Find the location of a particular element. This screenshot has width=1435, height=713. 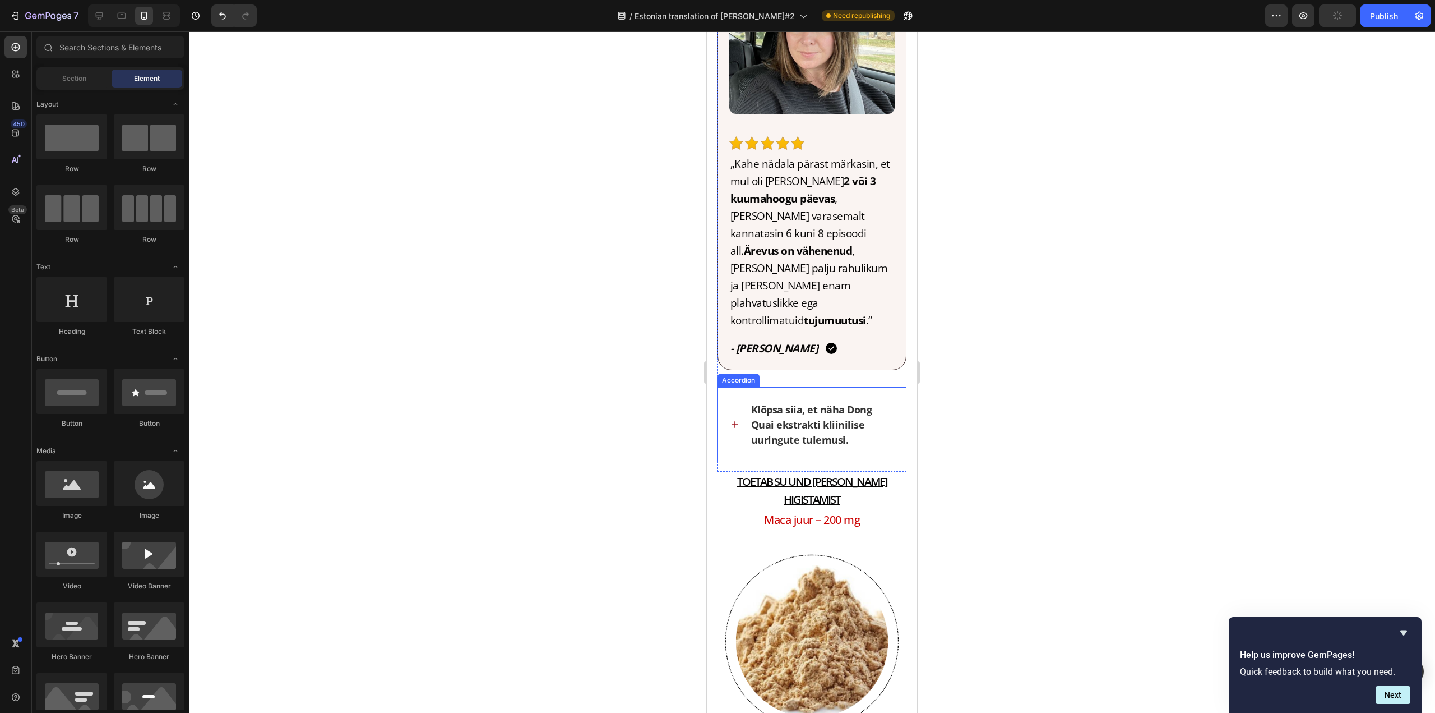

strong: tujumuutusi is located at coordinates (128, 289).